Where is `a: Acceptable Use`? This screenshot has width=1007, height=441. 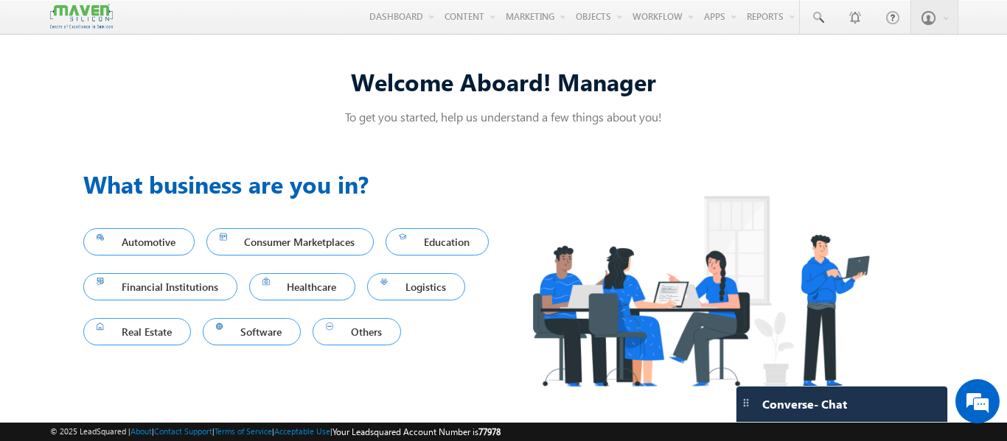
a: Acceptable Use is located at coordinates (302, 431).